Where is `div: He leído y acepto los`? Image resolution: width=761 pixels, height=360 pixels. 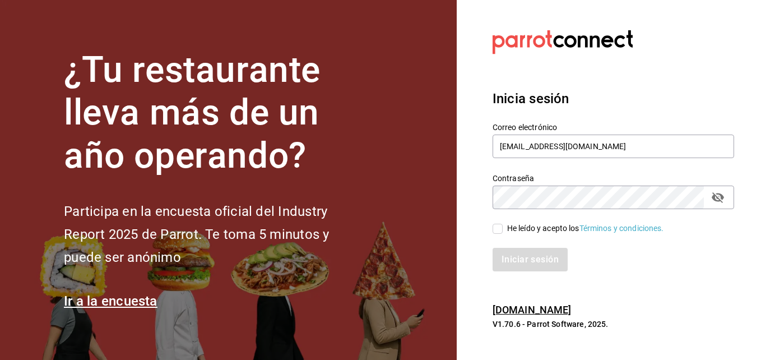
div: He leído y acepto los is located at coordinates (586, 228).